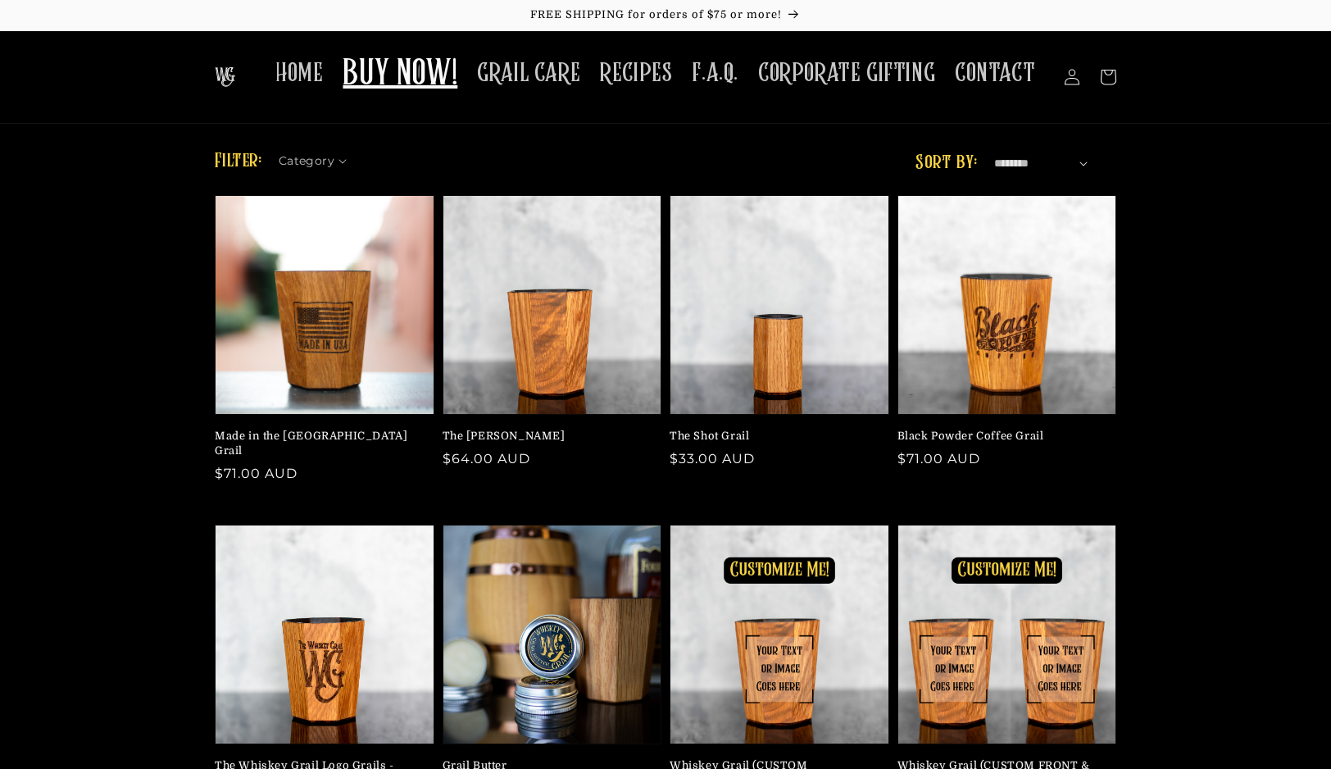 Image resolution: width=1331 pixels, height=769 pixels. I want to click on label: Sort by:, so click(945, 163).